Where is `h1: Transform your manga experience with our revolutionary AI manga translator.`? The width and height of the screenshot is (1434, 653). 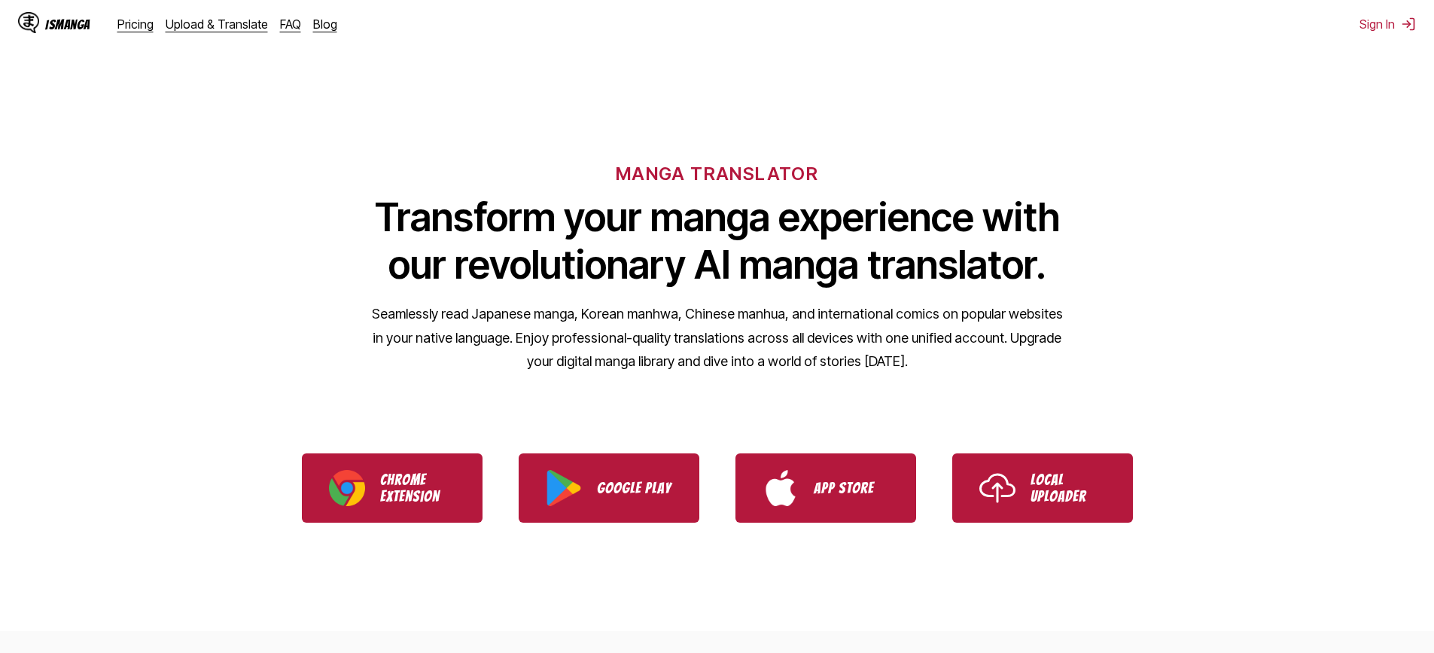 h1: Transform your manga experience with our revolutionary AI manga translator. is located at coordinates (717, 241).